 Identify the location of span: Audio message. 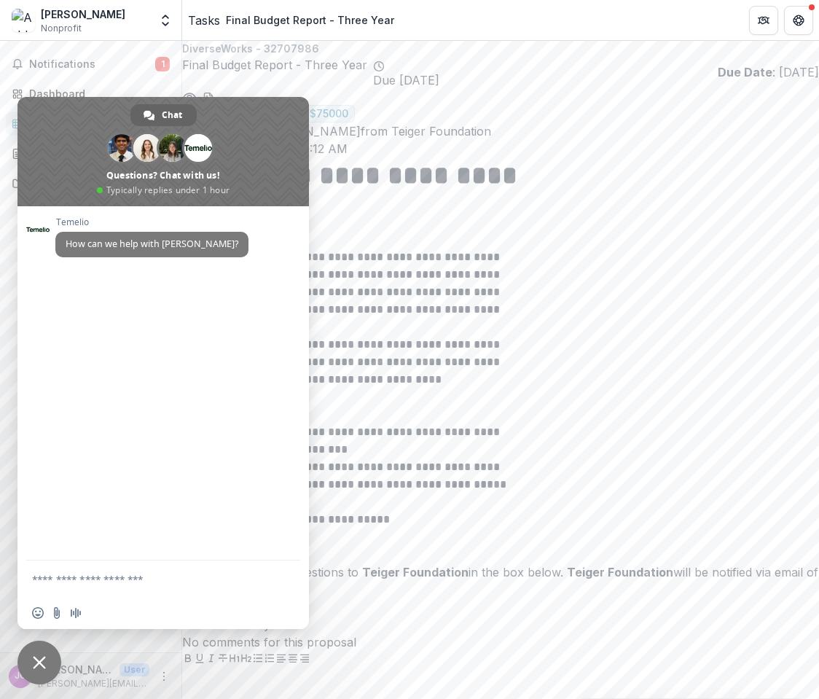
(76, 613).